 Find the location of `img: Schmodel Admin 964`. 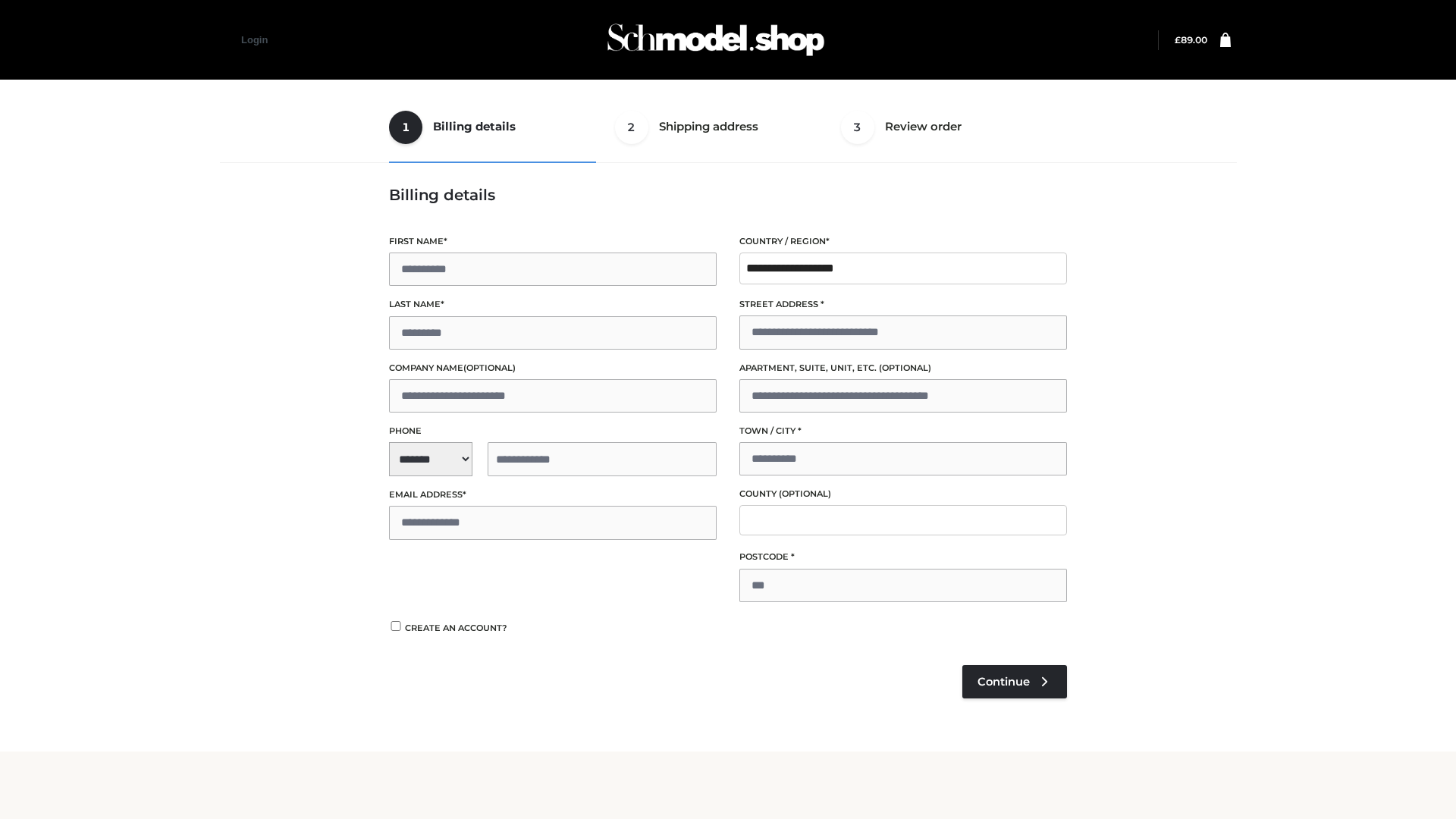

img: Schmodel Admin 964 is located at coordinates (716, 40).